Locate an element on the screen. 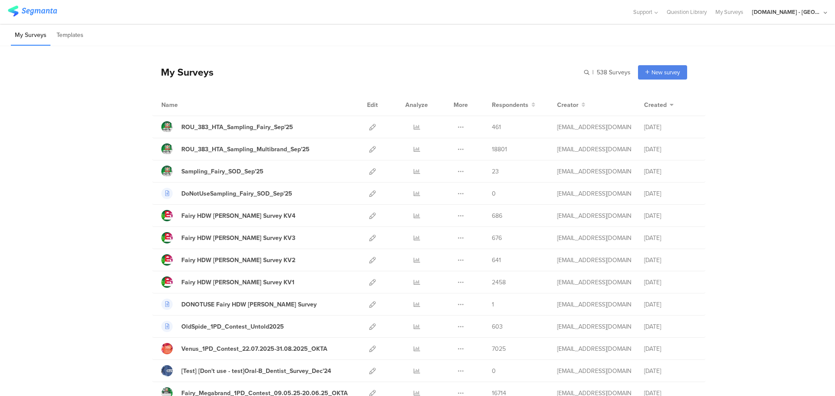 This screenshot has width=835, height=396. a: Sampling_Fairy_SOD_Sep'25 is located at coordinates (212, 171).